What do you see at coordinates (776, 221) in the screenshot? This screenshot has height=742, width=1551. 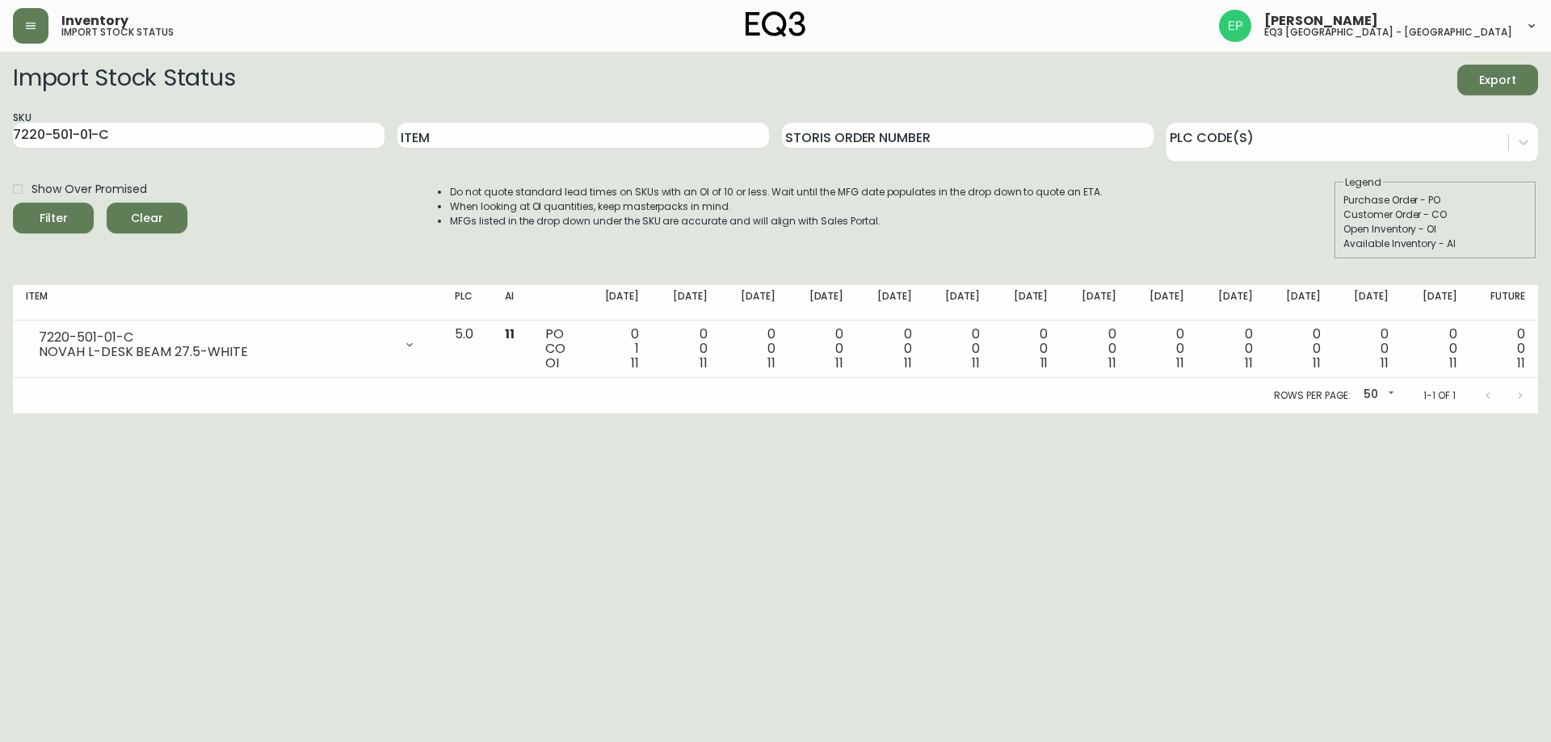 I see `li: MFGs listed in the drop down under the SKU are accurate and will align with Sales Portal.` at bounding box center [776, 221].